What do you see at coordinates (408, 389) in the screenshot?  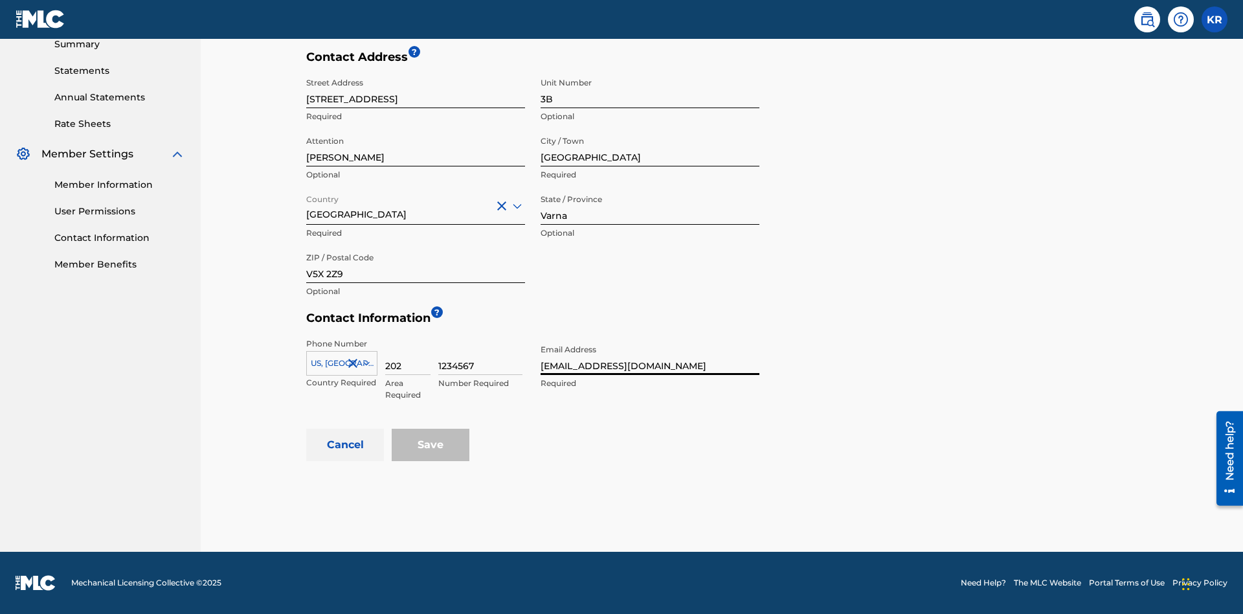 I see `p: Area Required` at bounding box center [408, 389].